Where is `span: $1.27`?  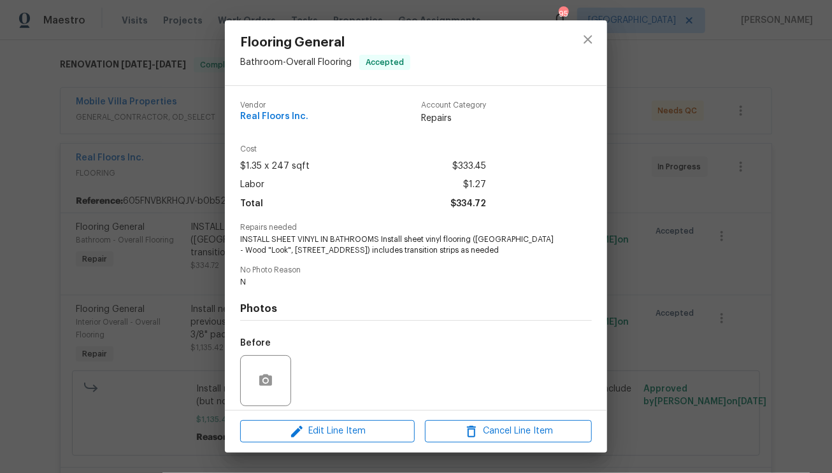
span: $1.27 is located at coordinates (475, 185).